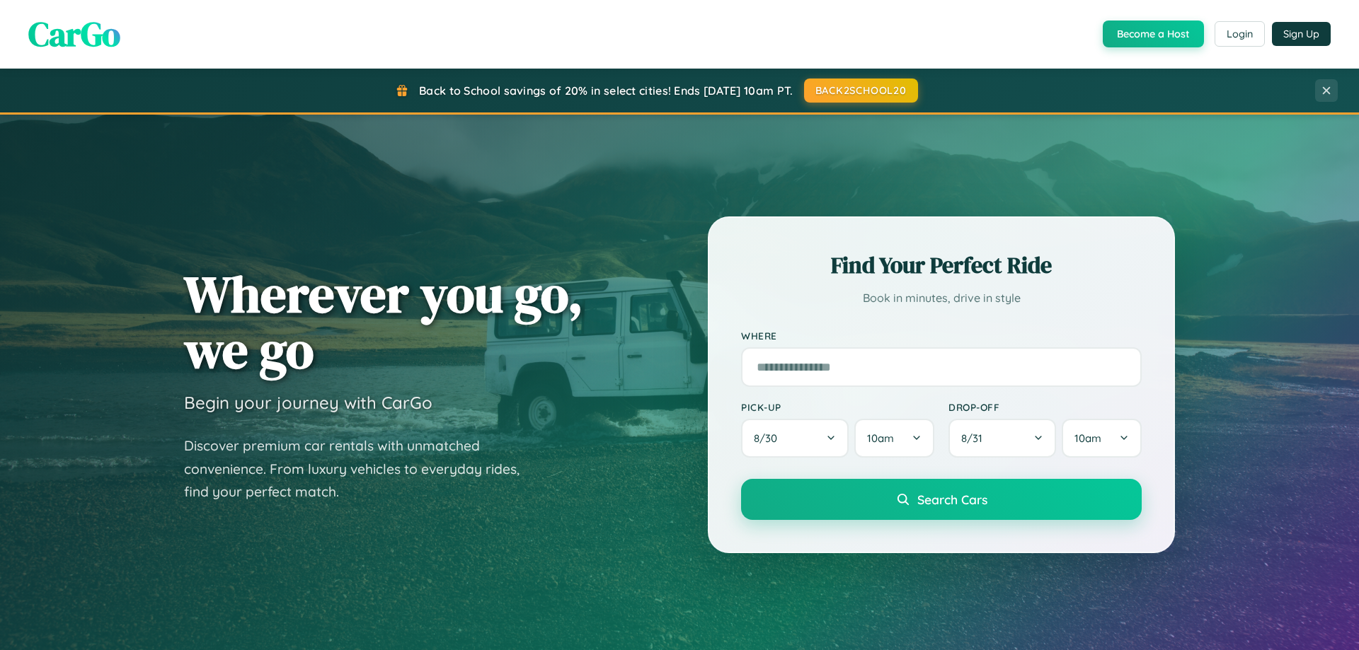 Image resolution: width=1359 pixels, height=650 pixels. I want to click on button: Search Cars, so click(941, 500).